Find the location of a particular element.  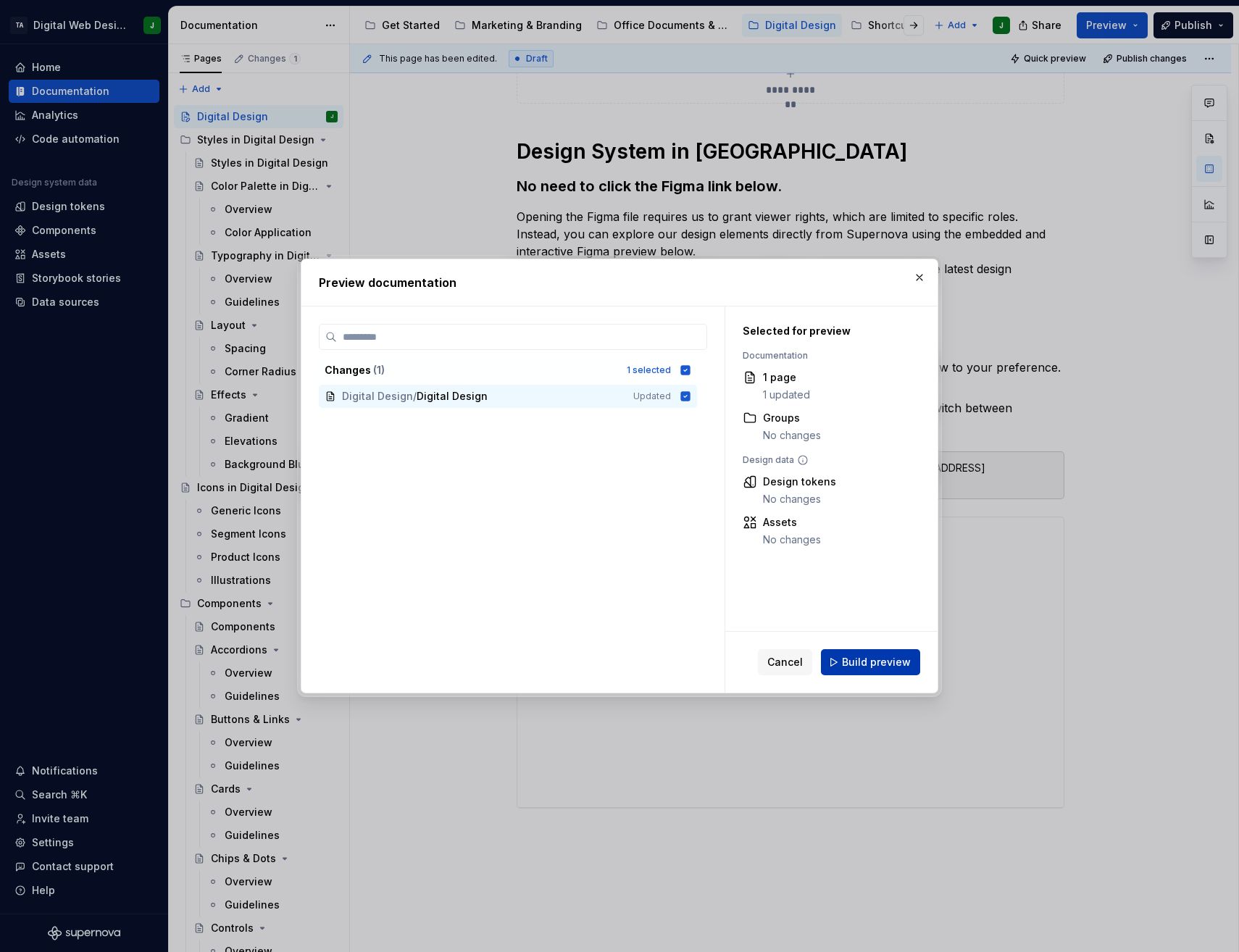

span: Cancel is located at coordinates (785, 662).